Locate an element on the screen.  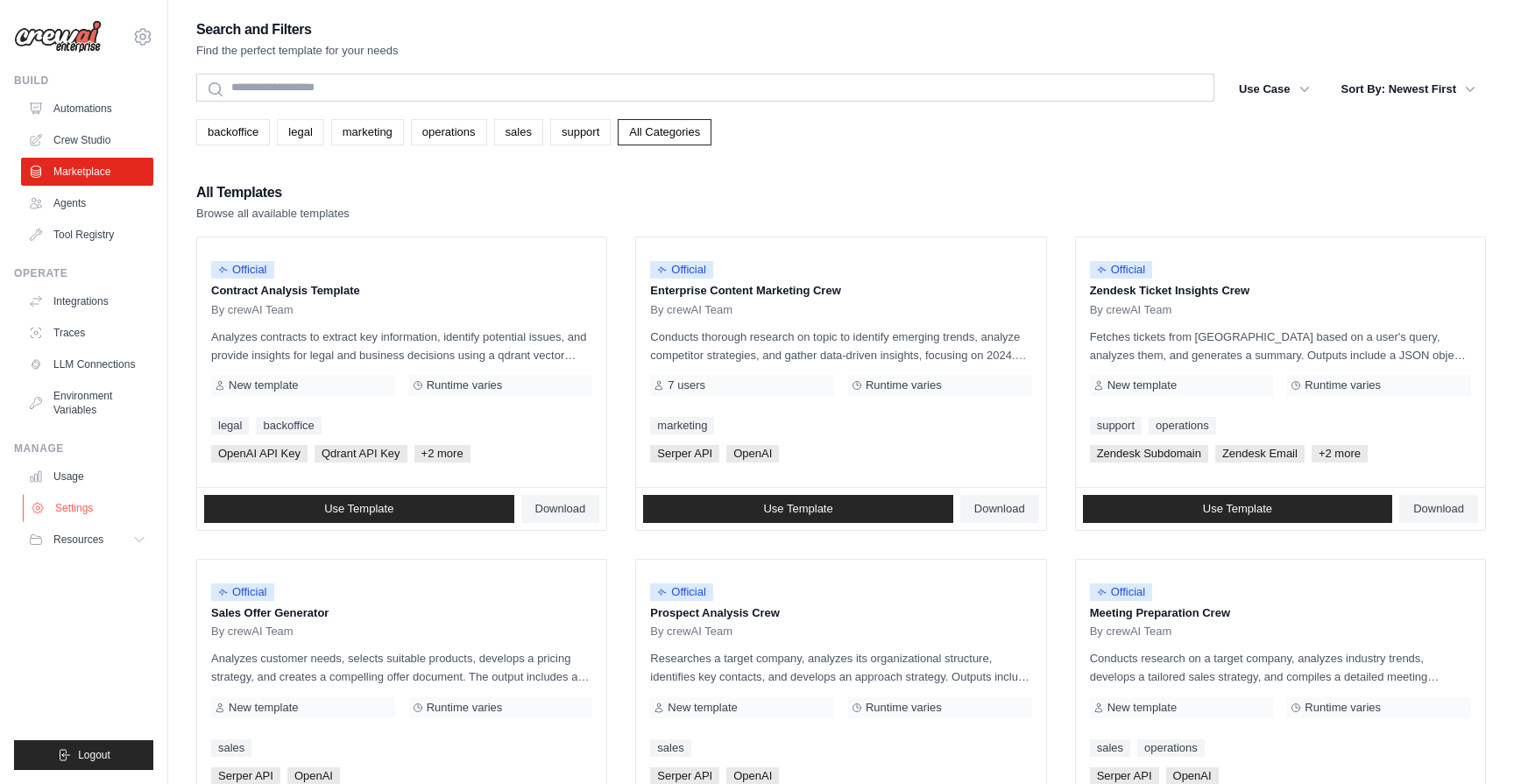
span: 7 users is located at coordinates (686, 385).